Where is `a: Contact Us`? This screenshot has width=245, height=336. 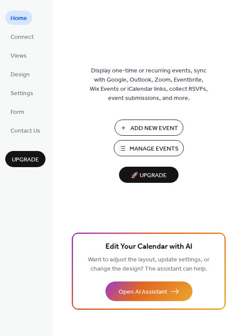 a: Contact Us is located at coordinates (25, 130).